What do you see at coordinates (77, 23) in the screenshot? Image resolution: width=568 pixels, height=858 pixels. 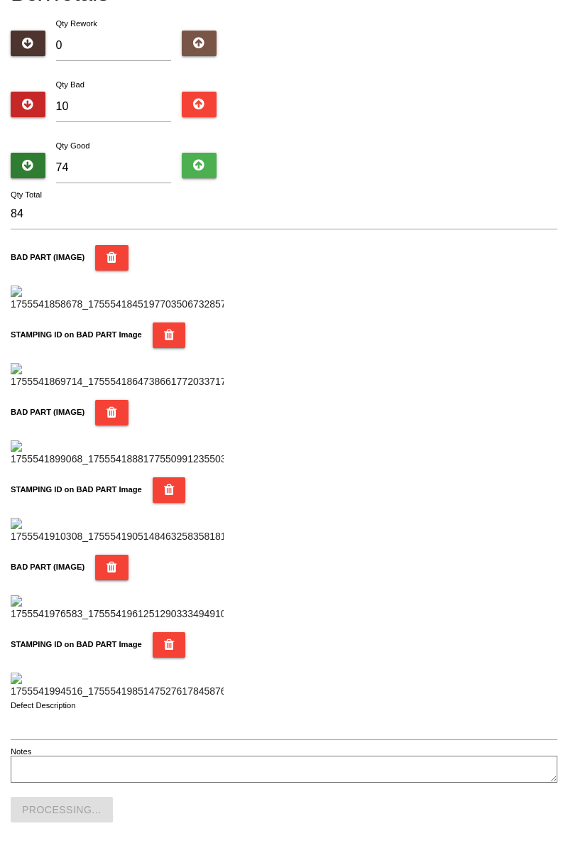 I see `label: Qty Rework` at bounding box center [77, 23].